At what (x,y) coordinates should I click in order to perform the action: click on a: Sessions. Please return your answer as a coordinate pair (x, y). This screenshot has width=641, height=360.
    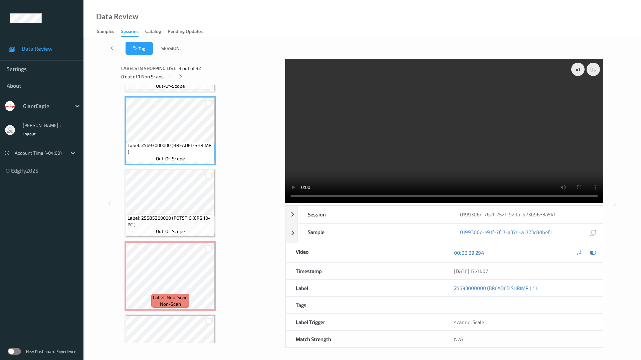
    Looking at the image, I should click on (133, 32).